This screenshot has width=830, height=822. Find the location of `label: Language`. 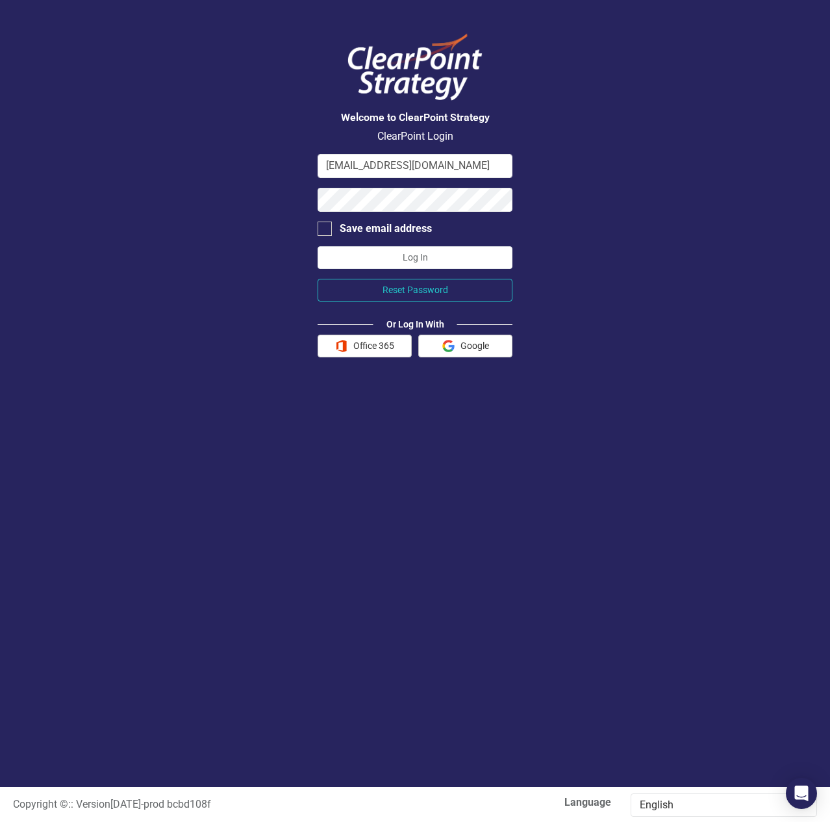

label: Language is located at coordinates (518, 802).